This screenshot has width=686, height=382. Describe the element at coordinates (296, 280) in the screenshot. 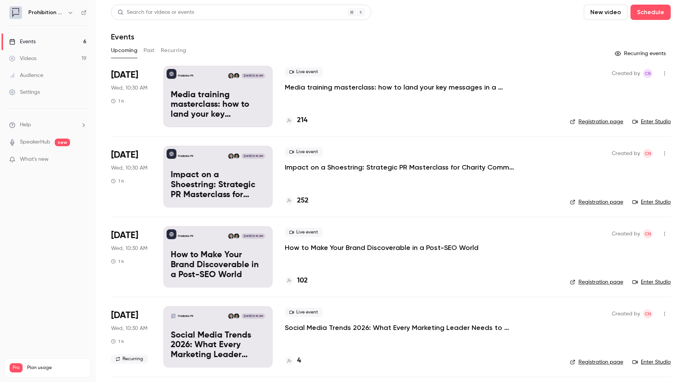

I see `a: 102` at that location.